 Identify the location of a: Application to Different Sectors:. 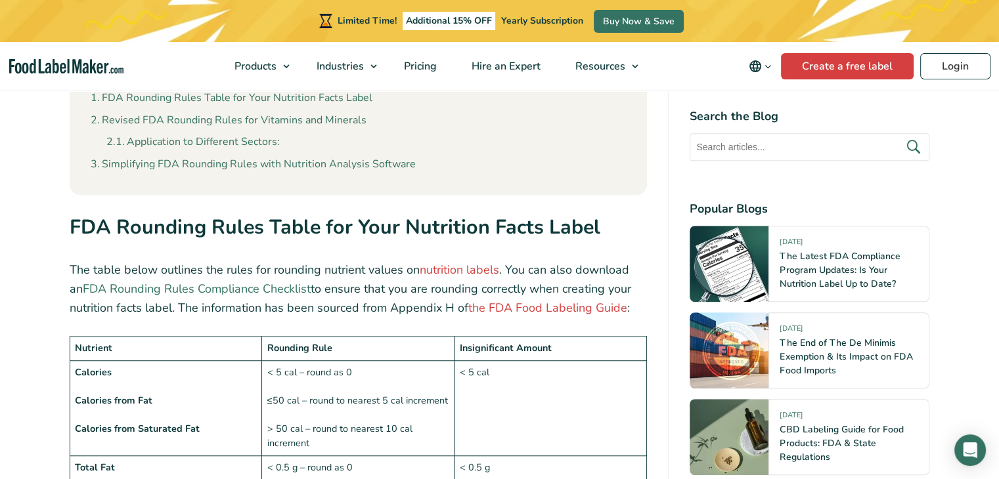
(193, 142).